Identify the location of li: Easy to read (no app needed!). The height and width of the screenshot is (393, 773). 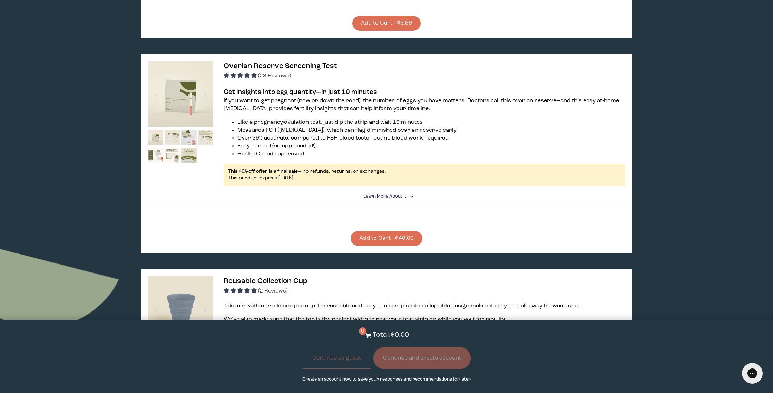
(431, 146).